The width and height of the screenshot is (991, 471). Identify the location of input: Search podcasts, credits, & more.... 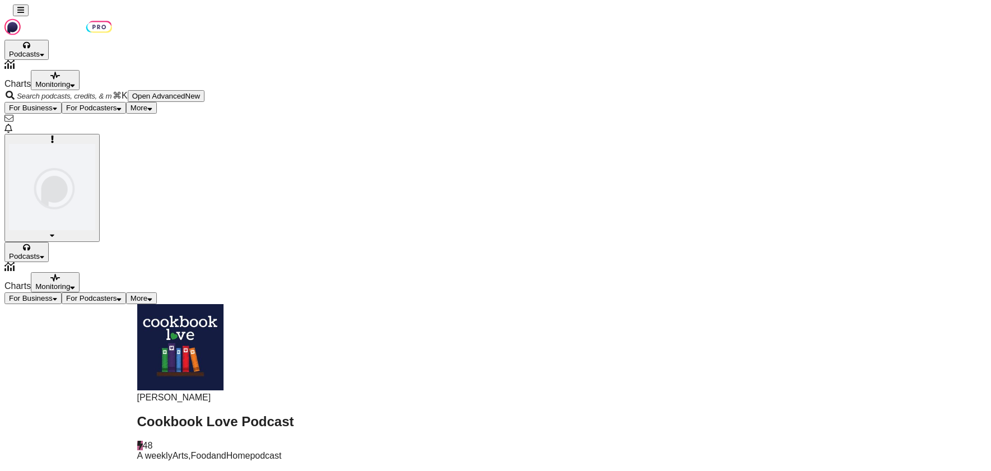
(64, 96).